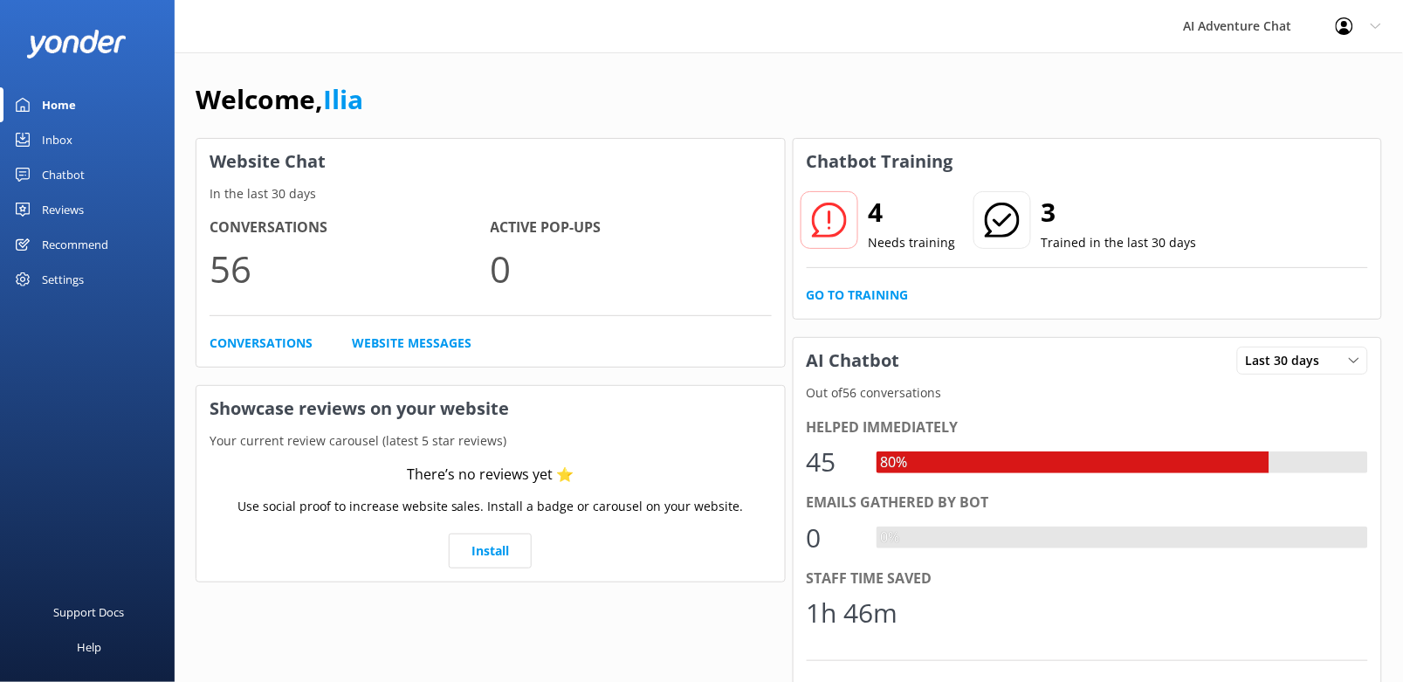 The image size is (1403, 682). What do you see at coordinates (1088, 579) in the screenshot?
I see `div: Staff time saved` at bounding box center [1088, 579].